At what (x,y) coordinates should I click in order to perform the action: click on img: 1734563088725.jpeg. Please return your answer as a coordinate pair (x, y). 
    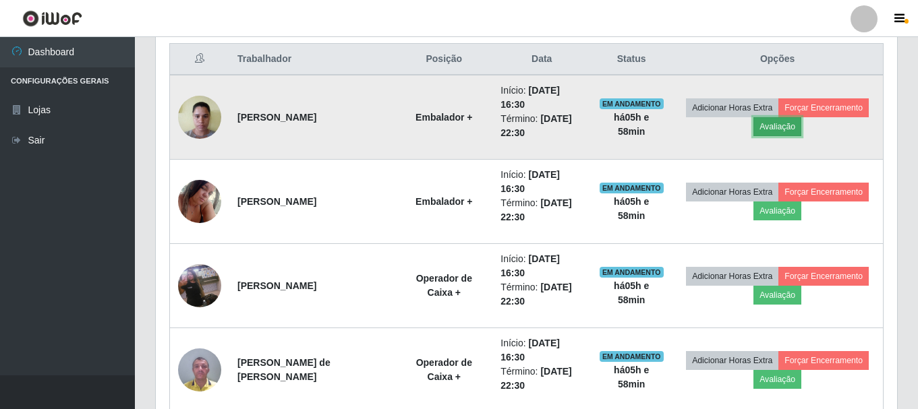
    Looking at the image, I should click on (200, 370).